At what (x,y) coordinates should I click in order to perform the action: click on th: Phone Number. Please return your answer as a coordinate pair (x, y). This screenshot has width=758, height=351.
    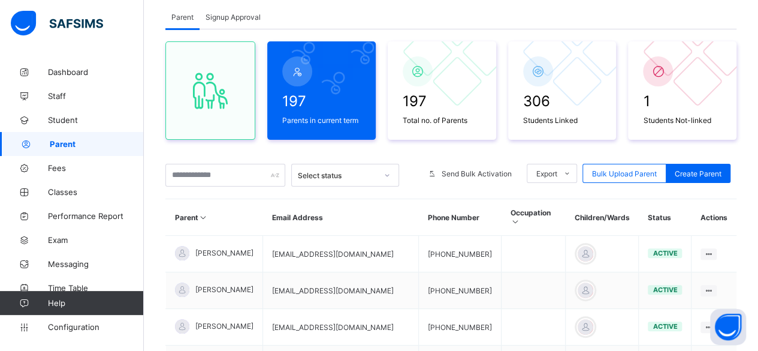
    Looking at the image, I should click on (460, 217).